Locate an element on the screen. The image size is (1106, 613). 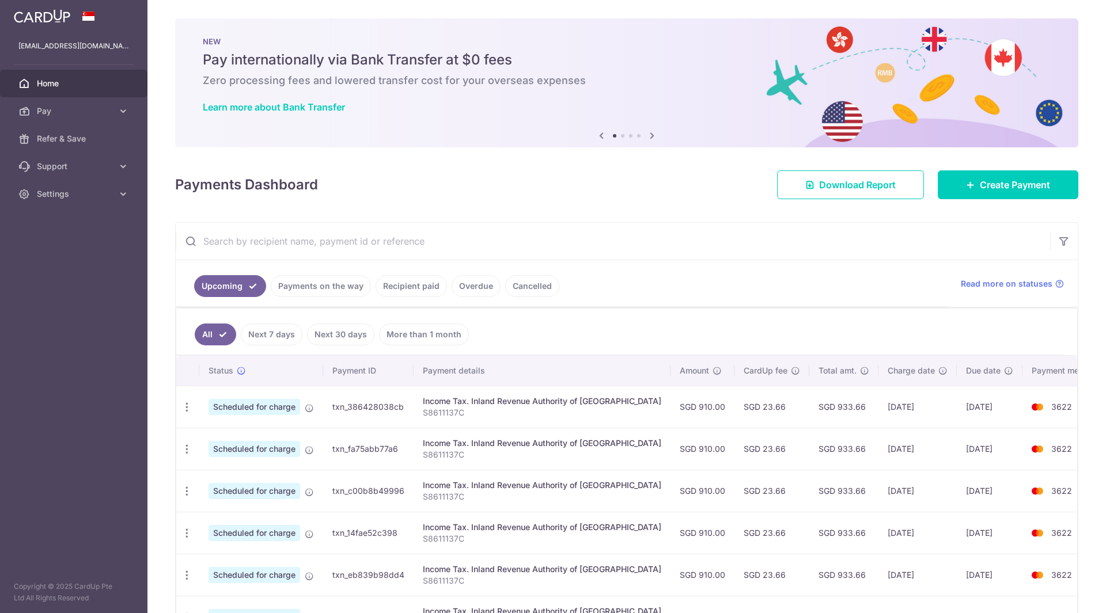
h4: Payments Dashboard is located at coordinates (246, 185).